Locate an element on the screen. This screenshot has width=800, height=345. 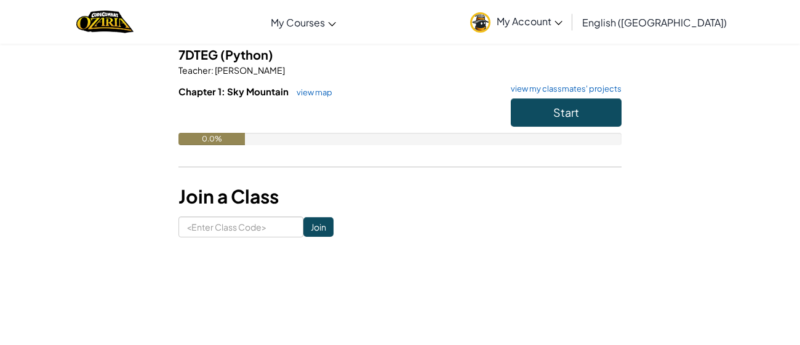
a: Ozaria by CodeCombat logo is located at coordinates (105, 22).